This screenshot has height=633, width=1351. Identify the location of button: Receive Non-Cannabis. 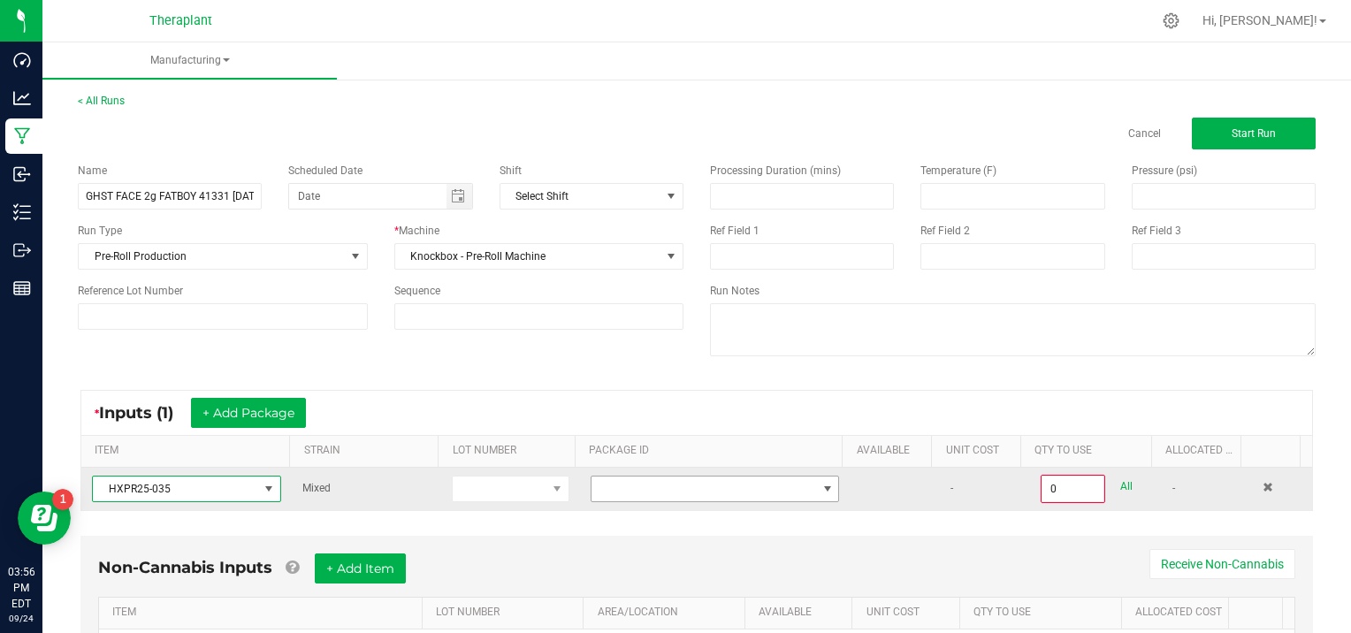
(1222, 564).